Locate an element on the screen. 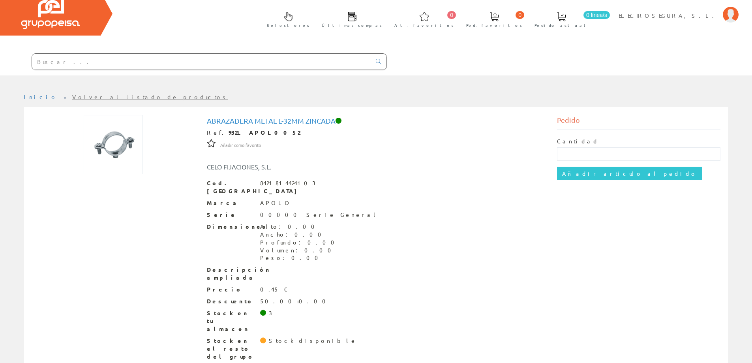 Image resolution: width=752 pixels, height=363 pixels. span: 0 línea/s is located at coordinates (597, 15).